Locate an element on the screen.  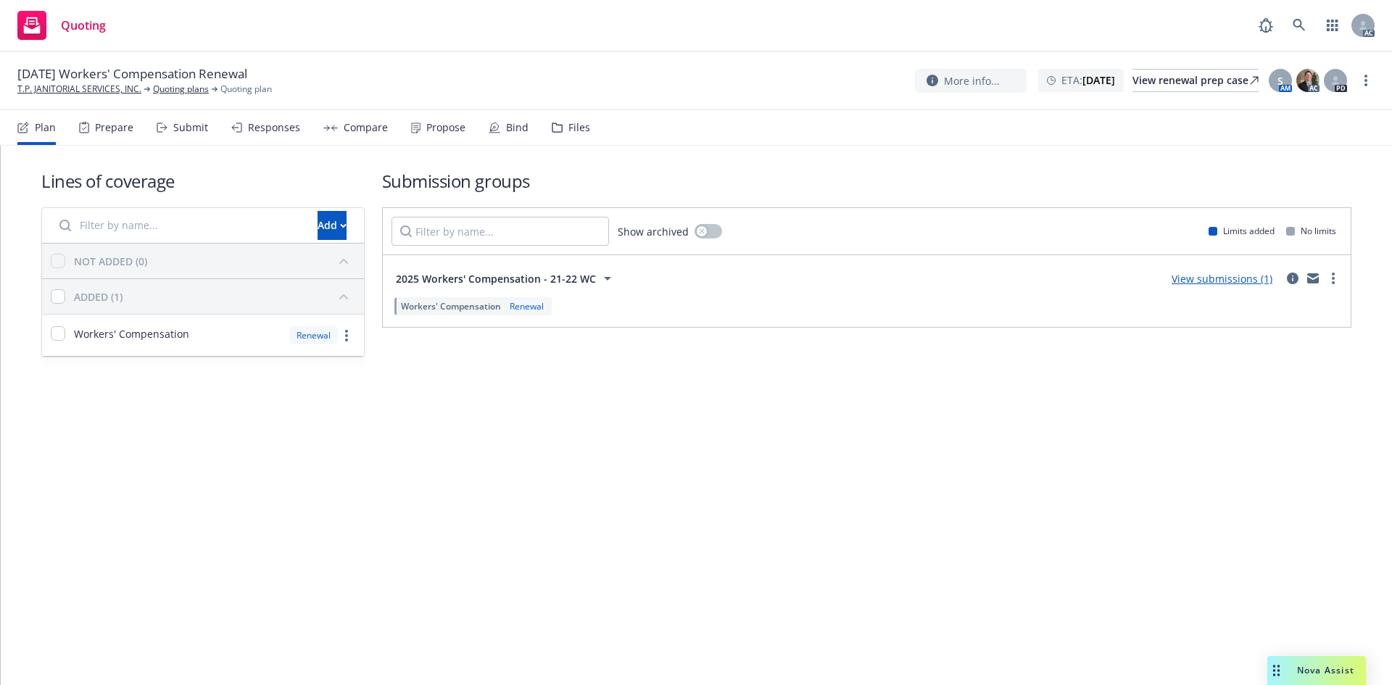
div: Compare is located at coordinates (365, 128).